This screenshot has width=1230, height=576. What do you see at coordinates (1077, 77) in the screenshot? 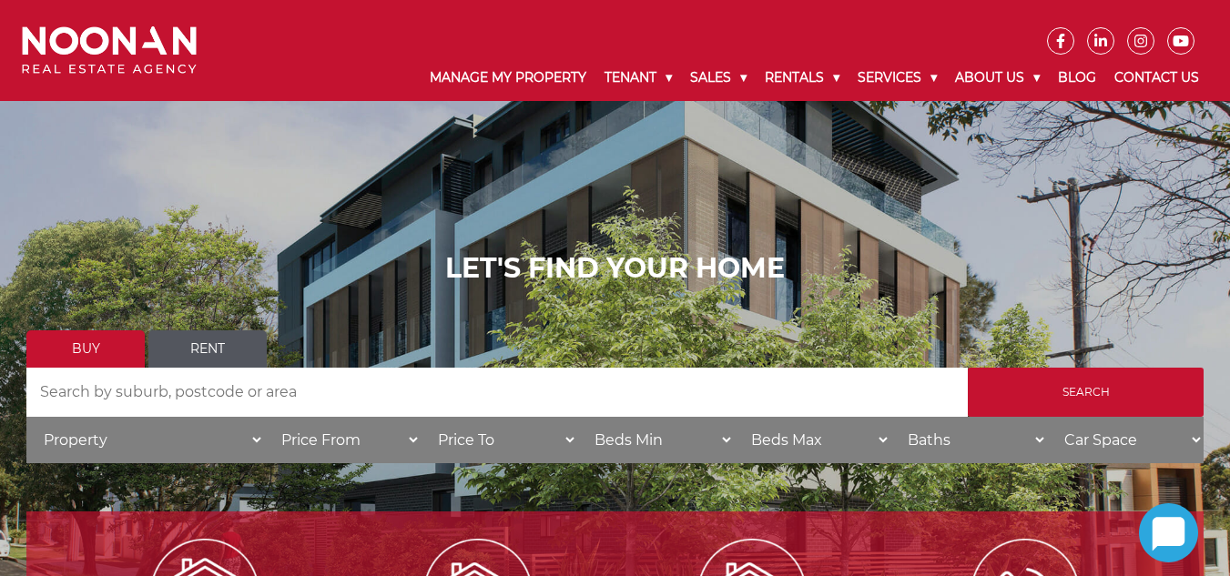
I see `a: Blog` at bounding box center [1077, 77].